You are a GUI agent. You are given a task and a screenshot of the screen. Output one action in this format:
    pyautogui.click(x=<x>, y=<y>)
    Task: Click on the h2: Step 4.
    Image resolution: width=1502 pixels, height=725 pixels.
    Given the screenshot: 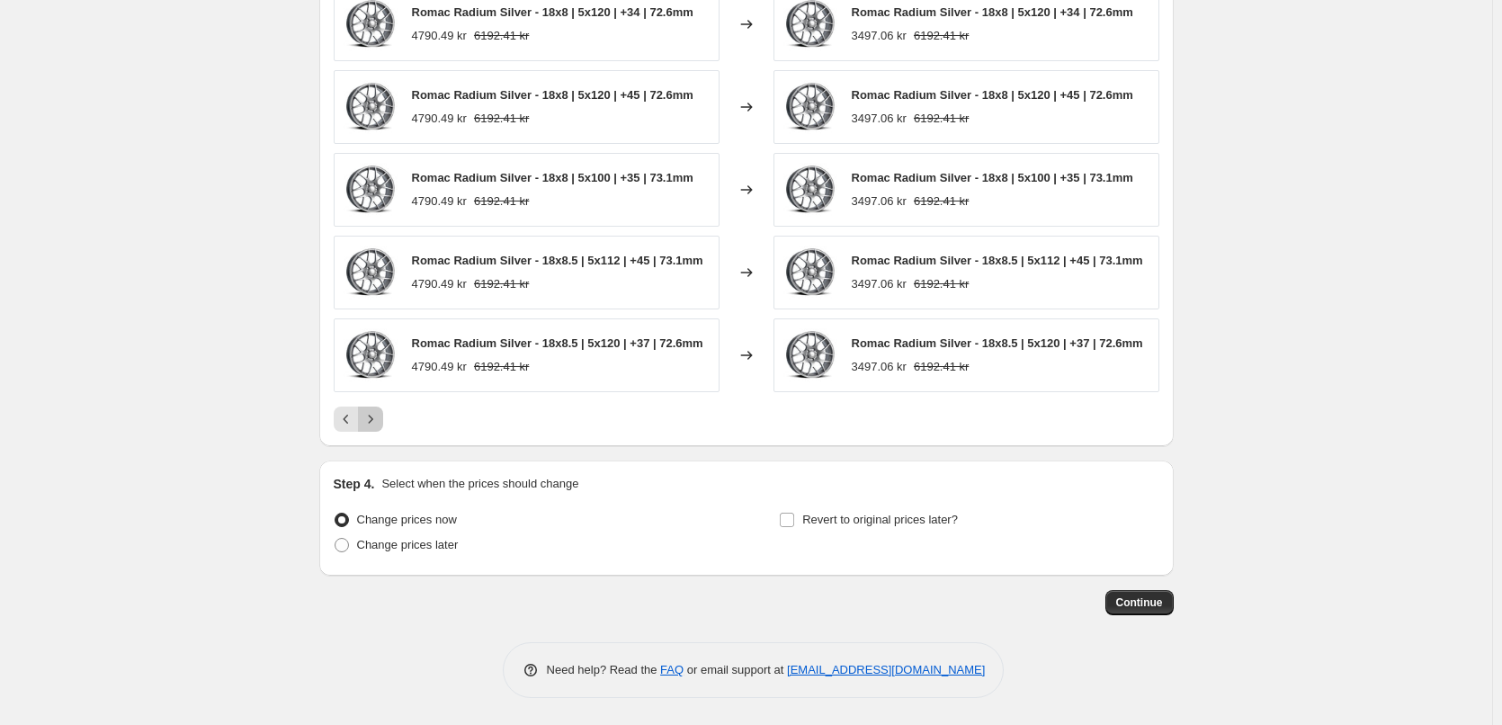 What is the action you would take?
    pyautogui.click(x=354, y=484)
    